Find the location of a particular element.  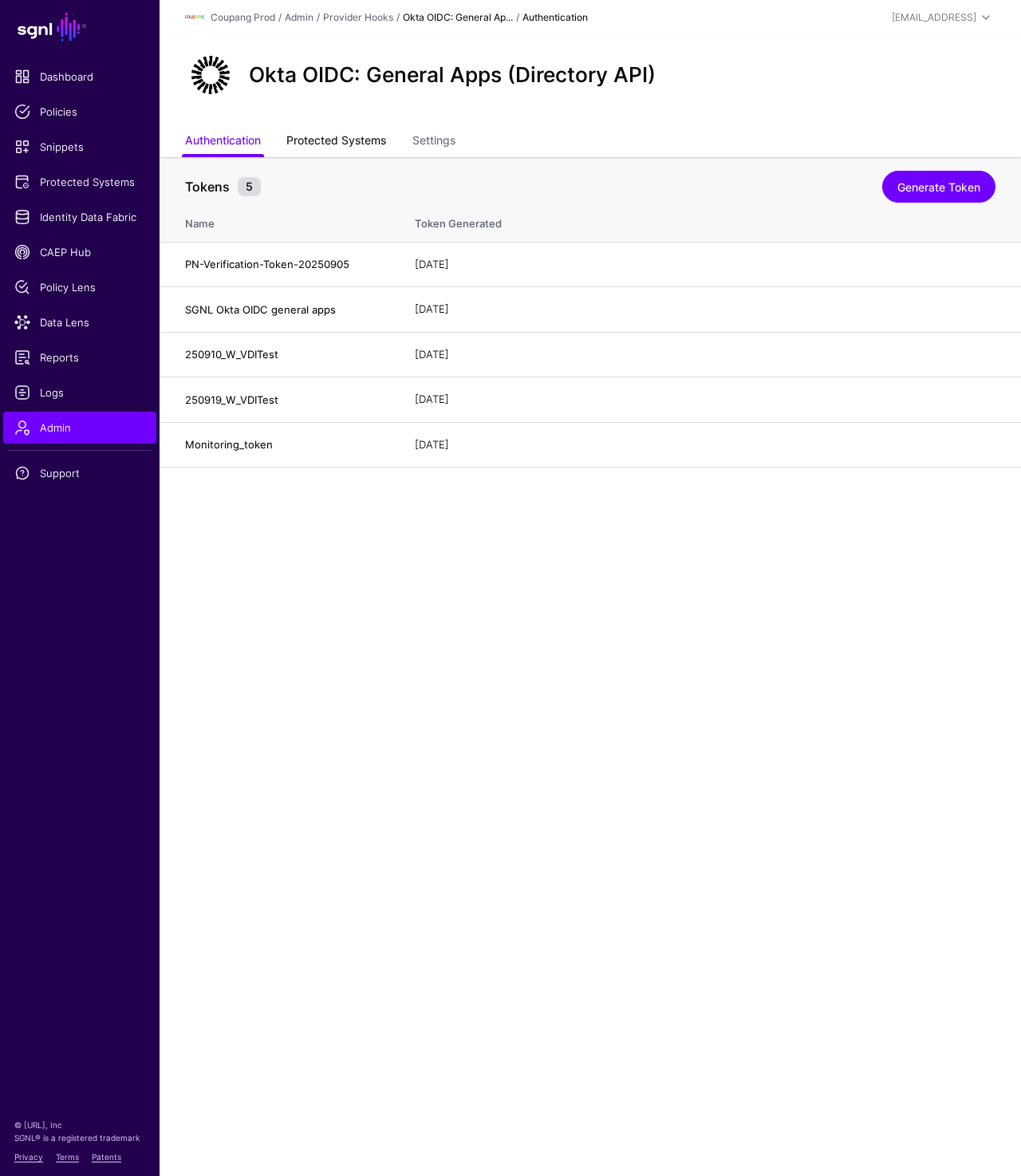

a: Authentication is located at coordinates (223, 142).